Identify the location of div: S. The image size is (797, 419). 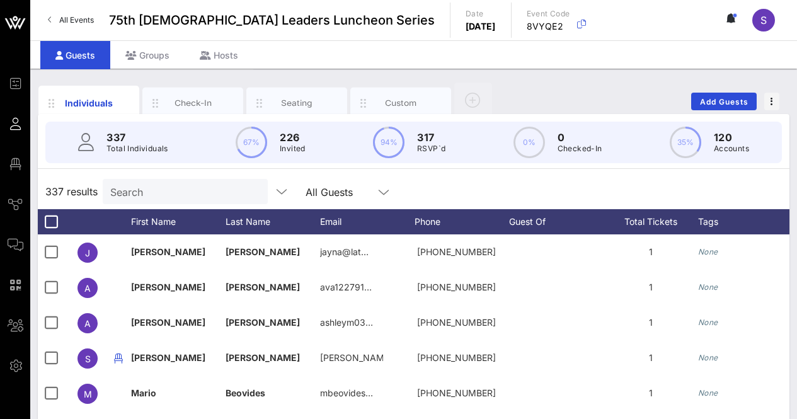
(764, 20).